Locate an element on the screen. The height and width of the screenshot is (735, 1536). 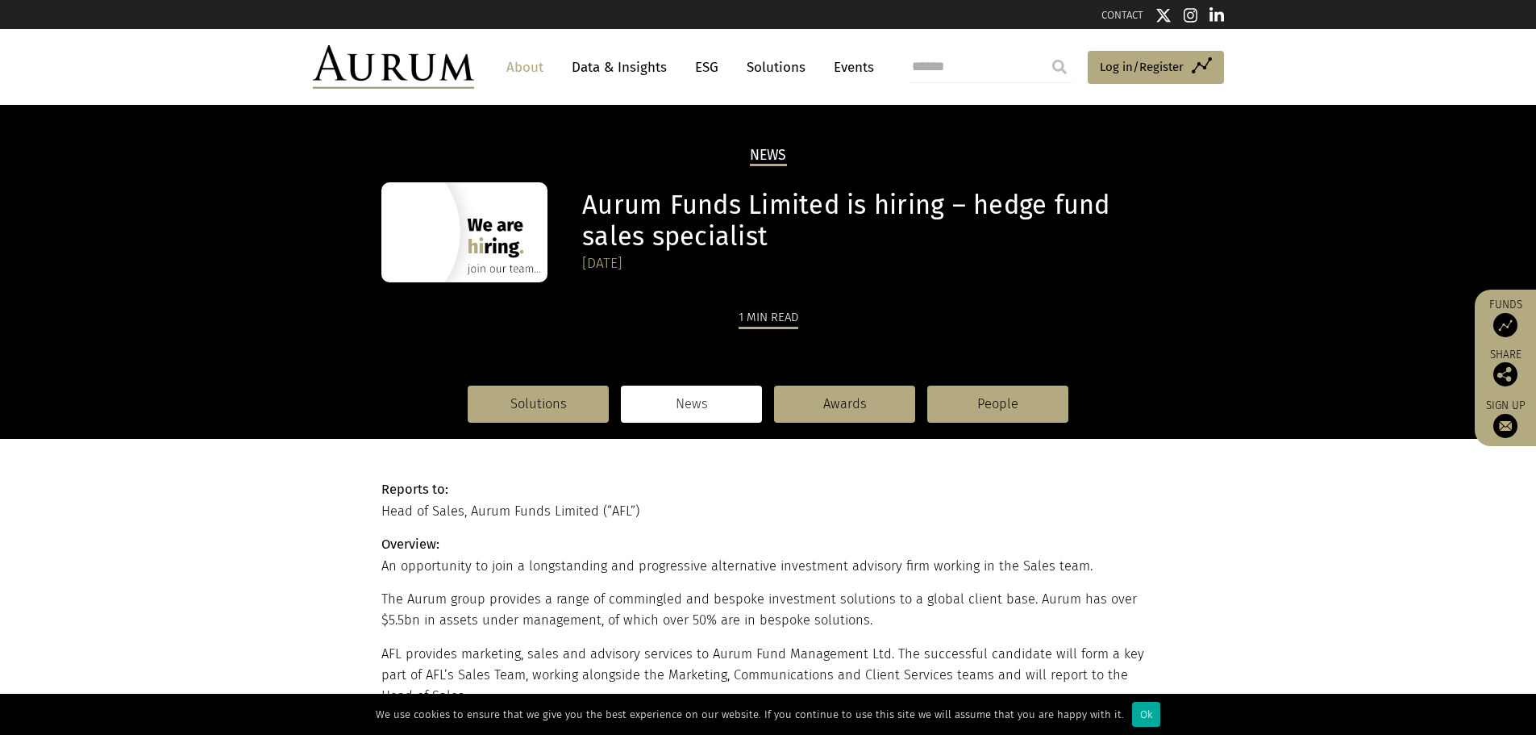
img: Access Funds is located at coordinates (1505, 325).